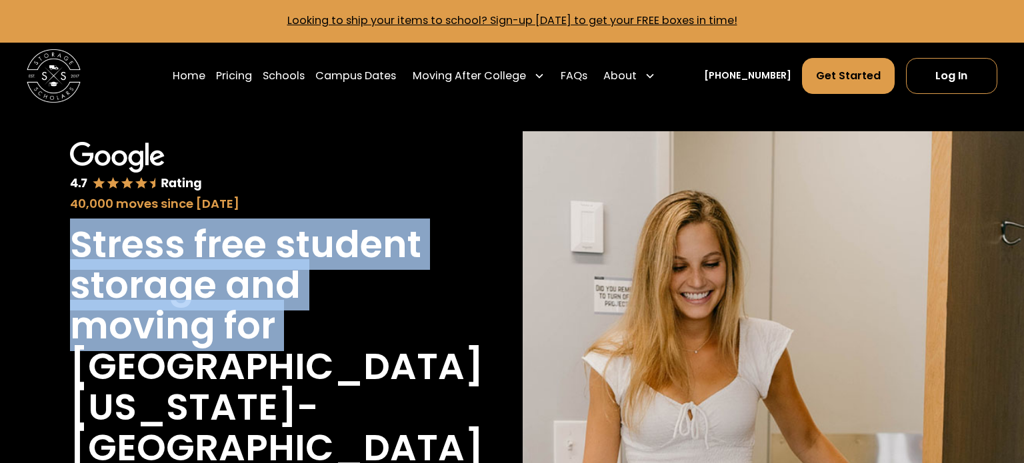 This screenshot has height=463, width=1024. Describe the element at coordinates (53, 76) in the screenshot. I see `a: home` at that location.